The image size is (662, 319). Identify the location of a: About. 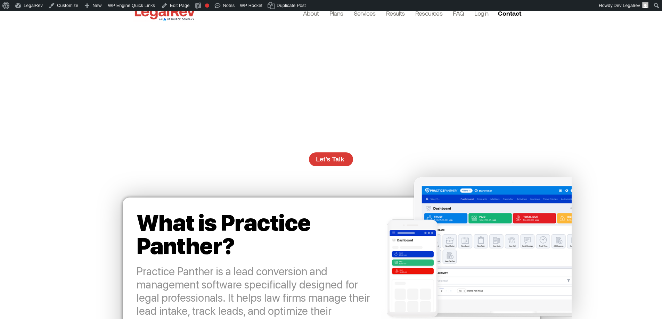
(311, 13).